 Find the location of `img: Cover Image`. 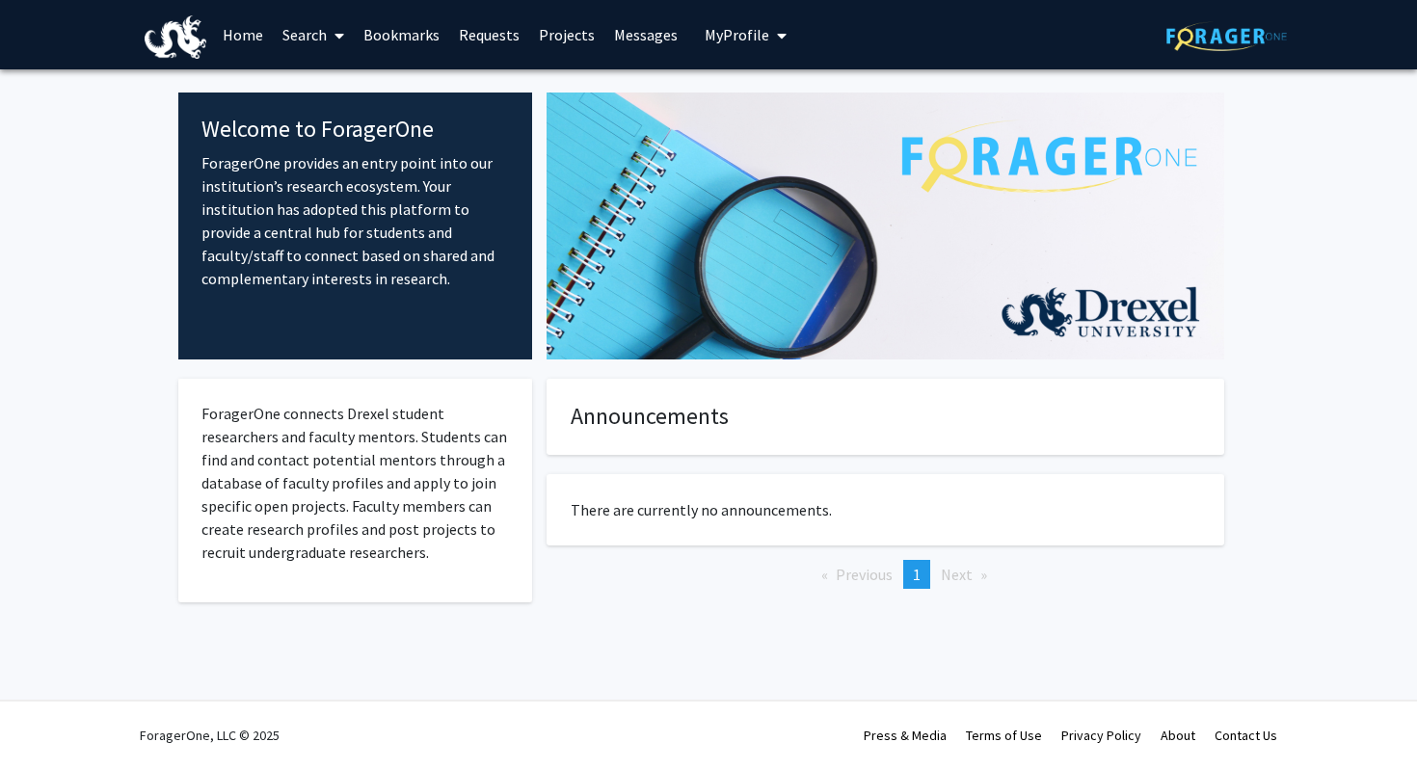

img: Cover Image is located at coordinates (885, 226).